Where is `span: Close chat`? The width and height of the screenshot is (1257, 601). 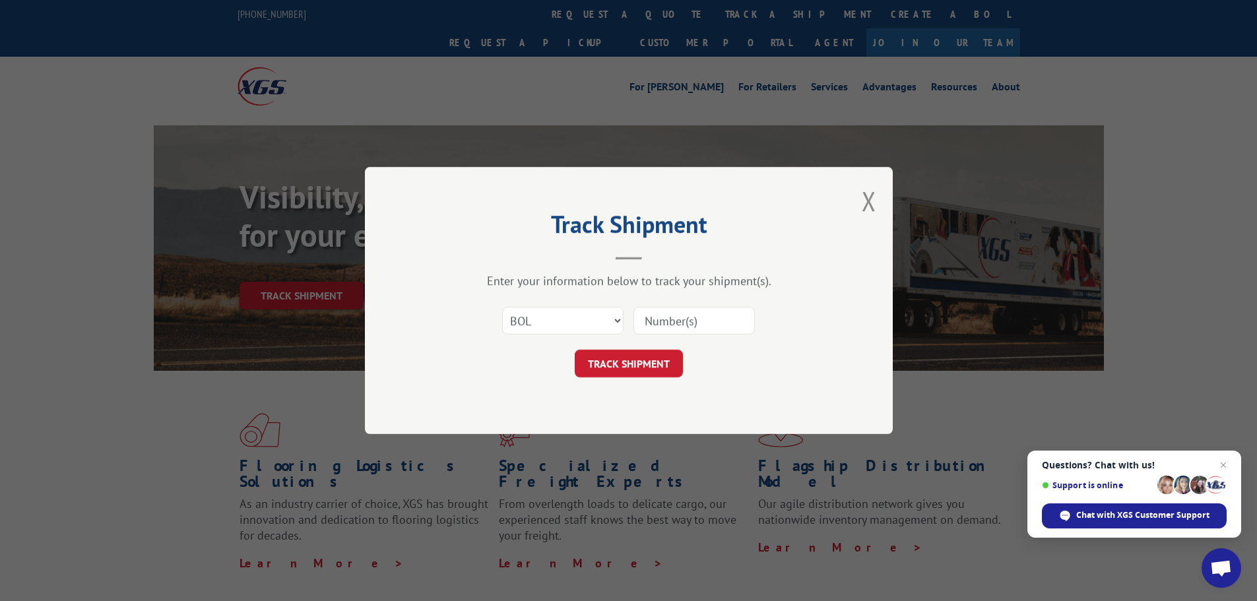 span: Close chat is located at coordinates (1224, 465).